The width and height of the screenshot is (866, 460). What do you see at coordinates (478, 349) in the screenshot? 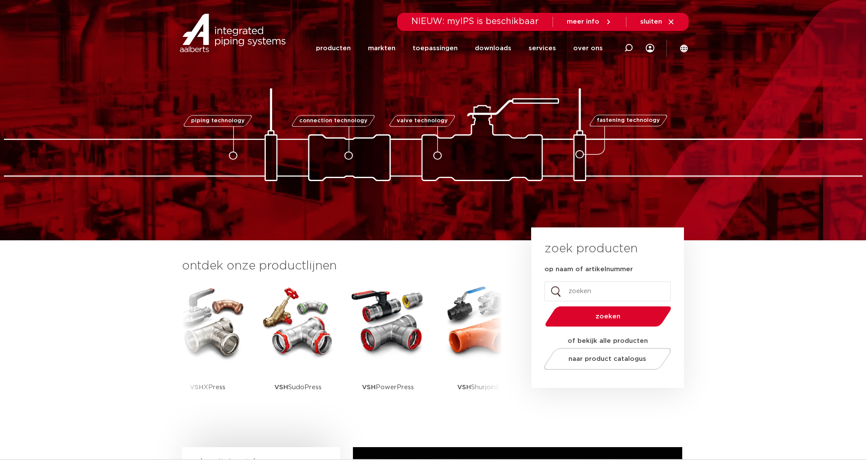
I see `a: VSHShurjoint` at bounding box center [478, 349].